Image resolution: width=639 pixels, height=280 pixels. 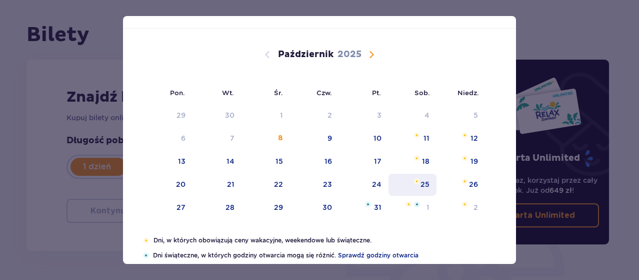 What do you see at coordinates (378, 207) in the screenshot?
I see `div: 31` at bounding box center [378, 207].